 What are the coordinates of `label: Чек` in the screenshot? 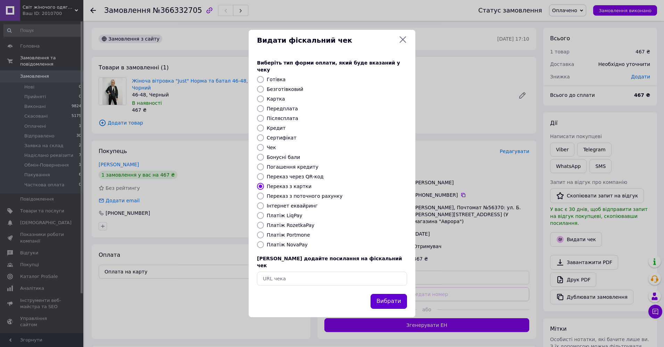 It's located at (271, 148).